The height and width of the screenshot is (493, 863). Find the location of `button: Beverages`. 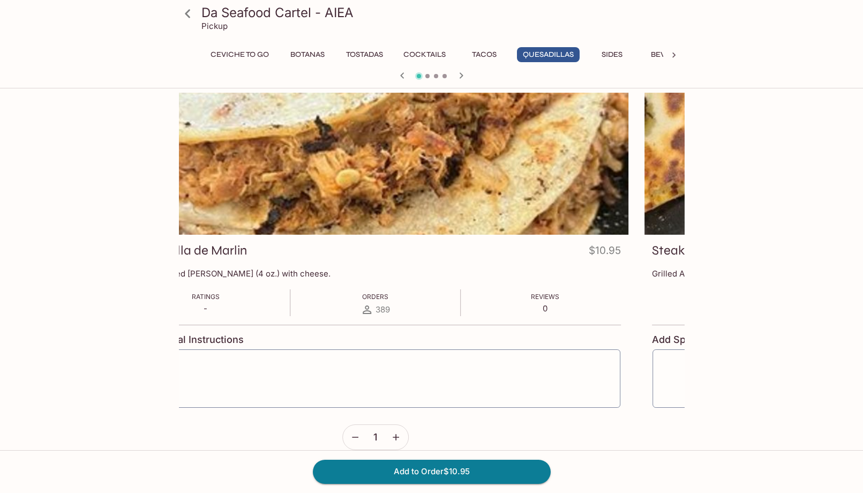

button: Beverages is located at coordinates (673, 55).